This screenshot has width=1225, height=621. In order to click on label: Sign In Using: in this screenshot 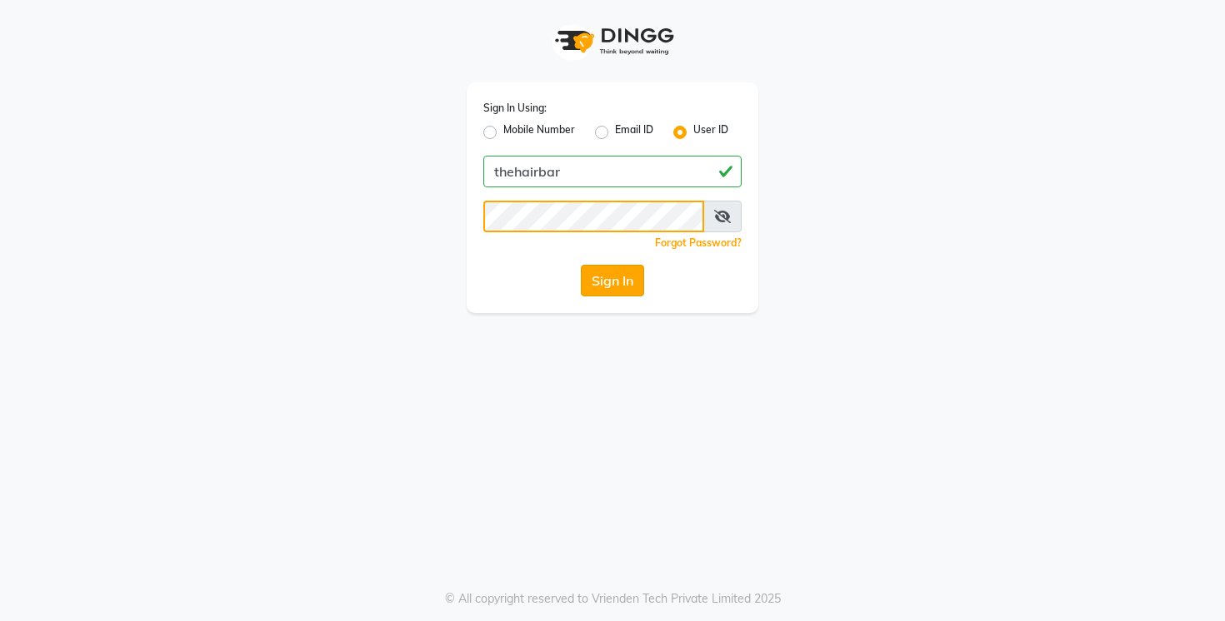, I will do `click(515, 108)`.